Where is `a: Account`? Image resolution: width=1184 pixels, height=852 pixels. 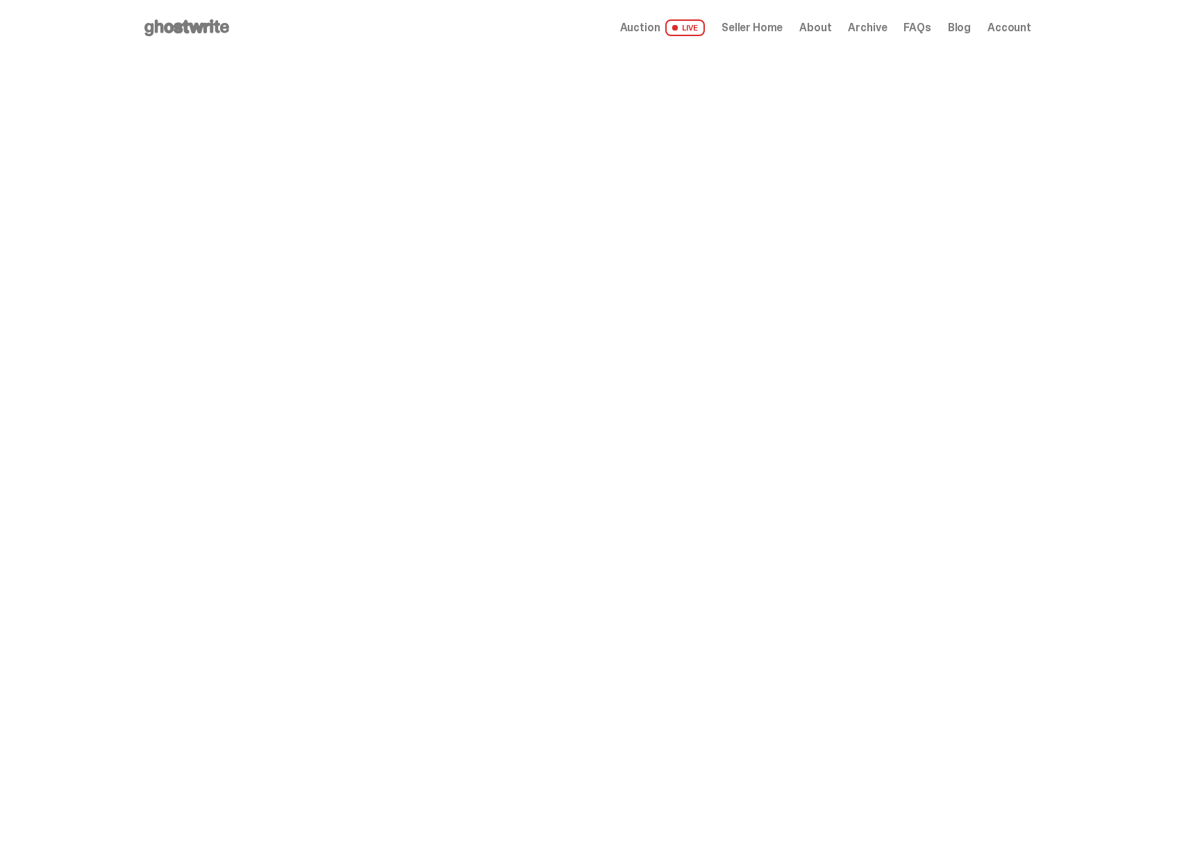
a: Account is located at coordinates (1009, 28).